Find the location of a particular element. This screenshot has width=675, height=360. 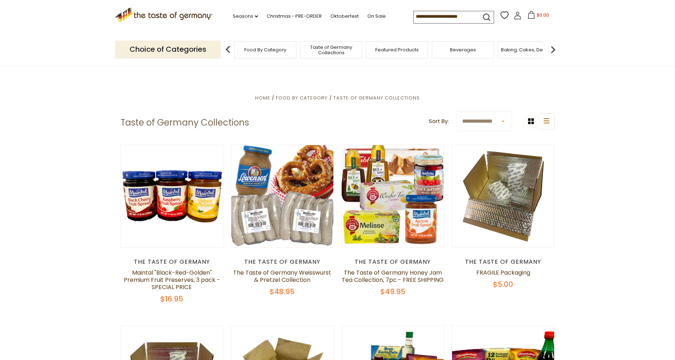

a: Beverages is located at coordinates (463, 50).